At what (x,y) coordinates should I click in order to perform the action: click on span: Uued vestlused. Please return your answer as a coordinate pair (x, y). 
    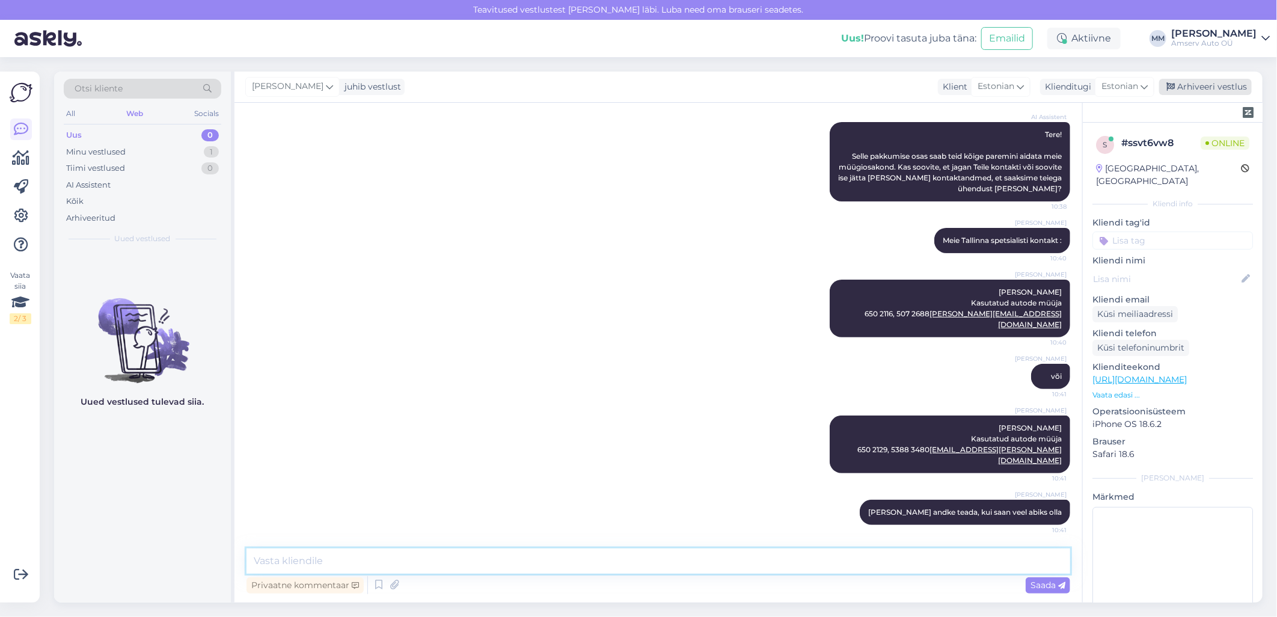
    Looking at the image, I should click on (143, 239).